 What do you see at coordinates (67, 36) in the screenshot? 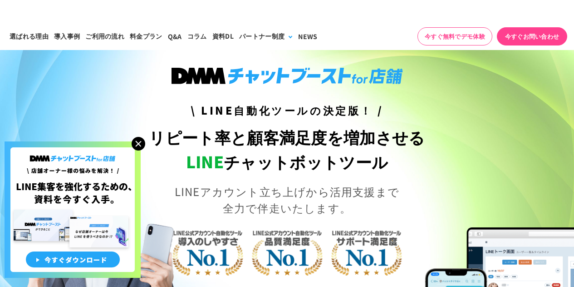
I see `a: 導入事例` at bounding box center [67, 36].